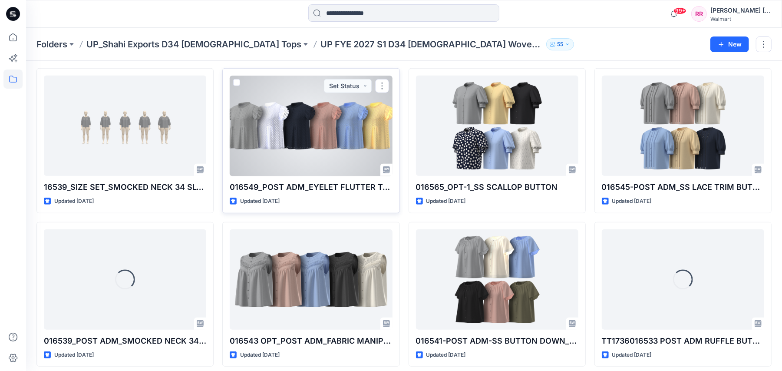 The width and height of the screenshot is (782, 371). Describe the element at coordinates (311, 126) in the screenshot. I see `a: 016549_POST ADM_EYELET FLUTTER TOP` at that location.